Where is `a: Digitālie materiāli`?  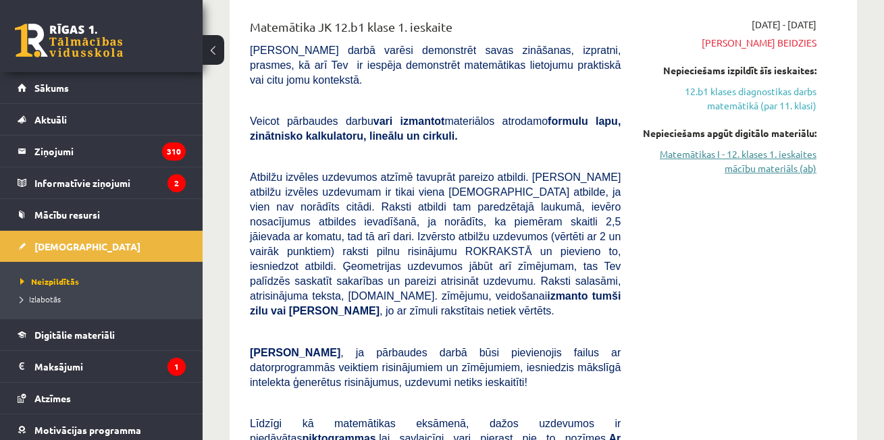 a: Digitālie materiāli is located at coordinates (101, 335).